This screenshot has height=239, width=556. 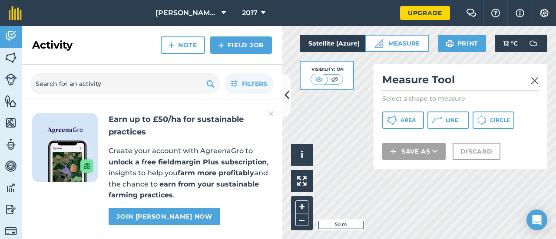 What do you see at coordinates (183, 45) in the screenshot?
I see `a: Note` at bounding box center [183, 45].